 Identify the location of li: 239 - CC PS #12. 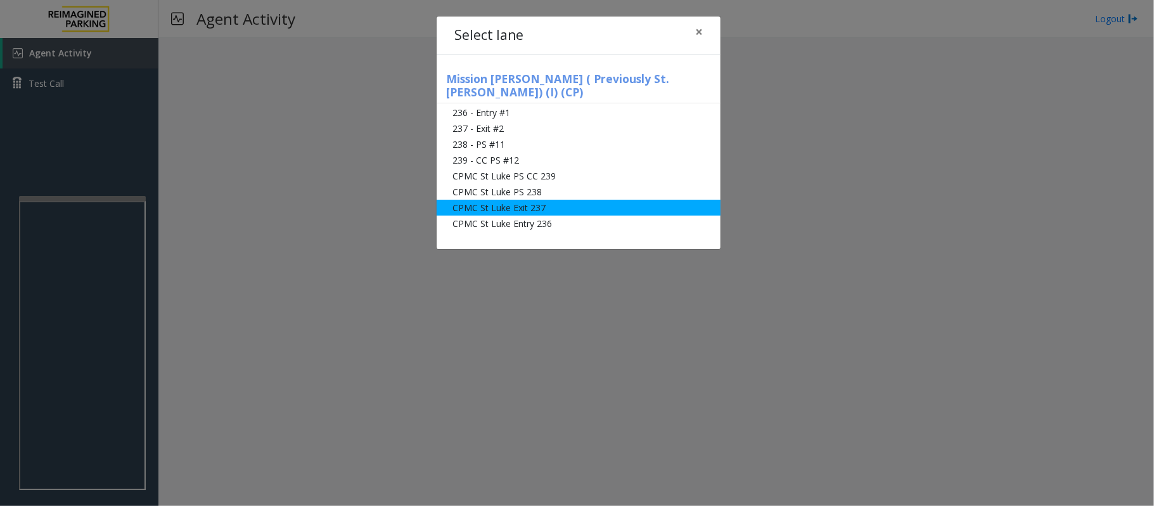
(578, 160).